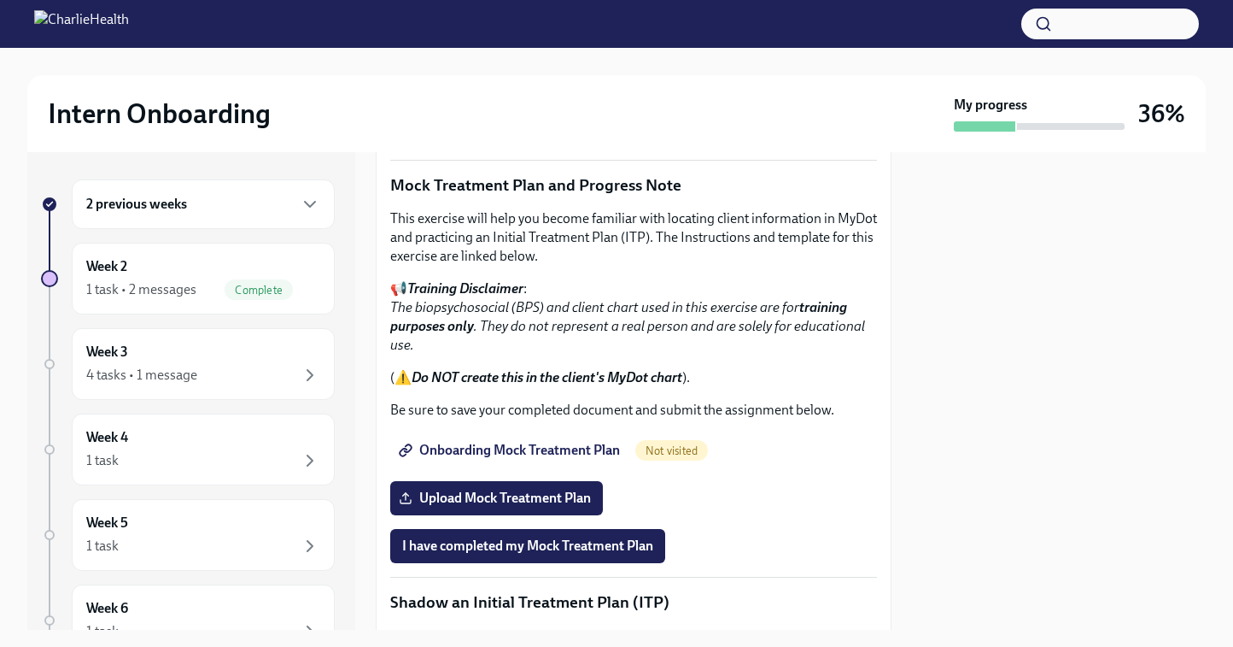 Image resolution: width=1233 pixels, height=647 pixels. I want to click on h2: Intern Onboarding, so click(159, 114).